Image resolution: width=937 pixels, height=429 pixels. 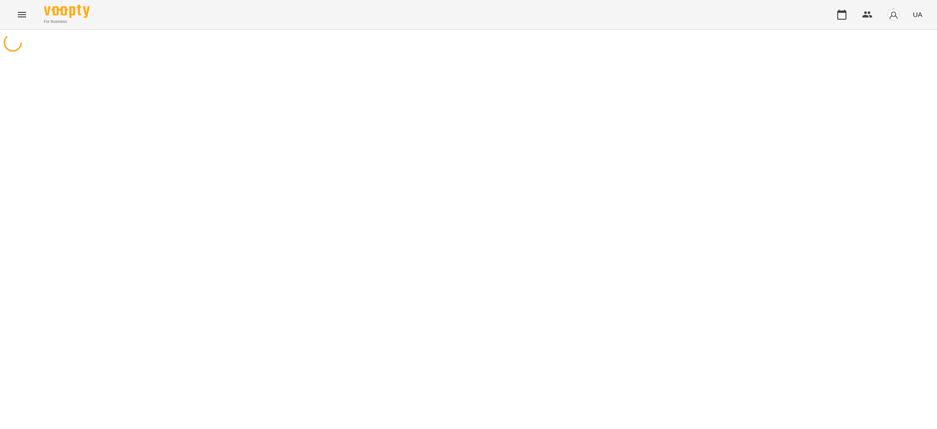 I want to click on button: UA, so click(x=918, y=14).